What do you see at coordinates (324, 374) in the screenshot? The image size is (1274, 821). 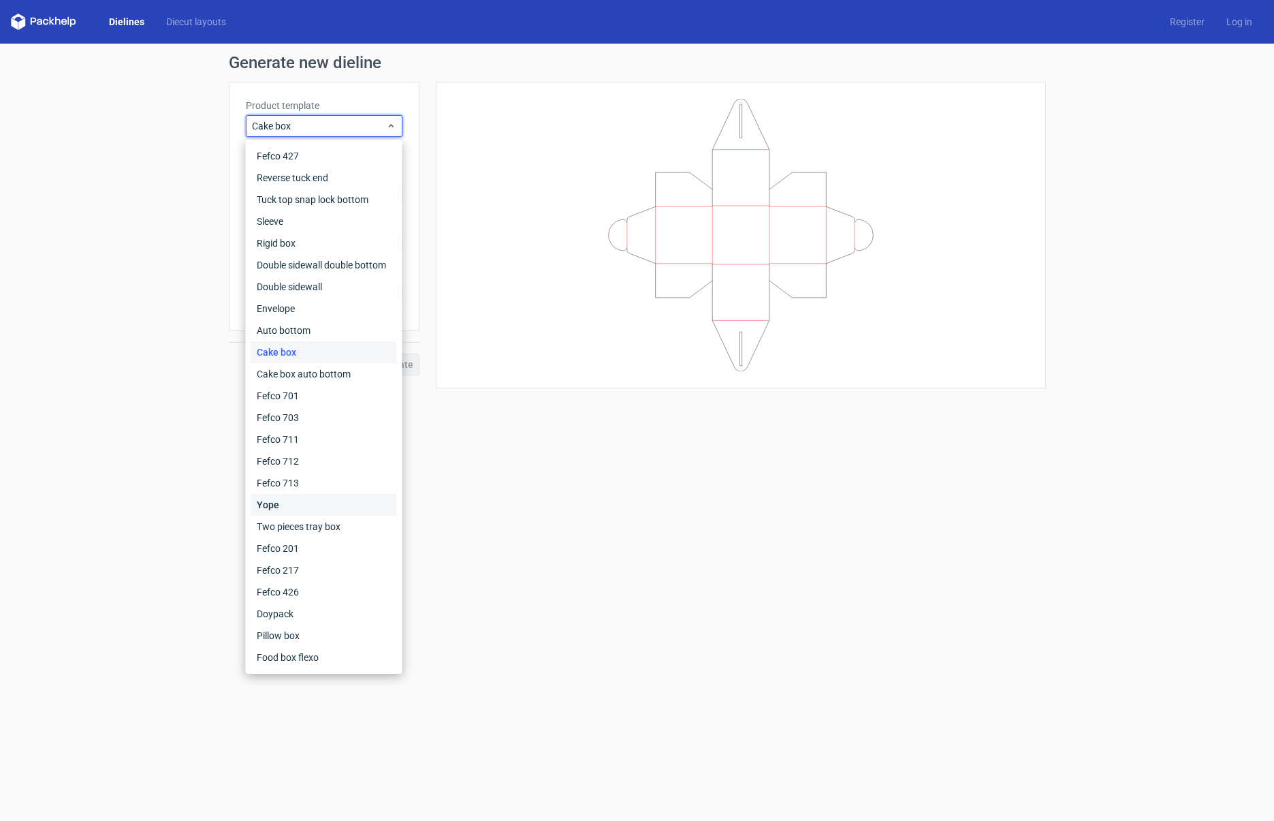 I see `div: Cake box auto bottom` at bounding box center [324, 374].